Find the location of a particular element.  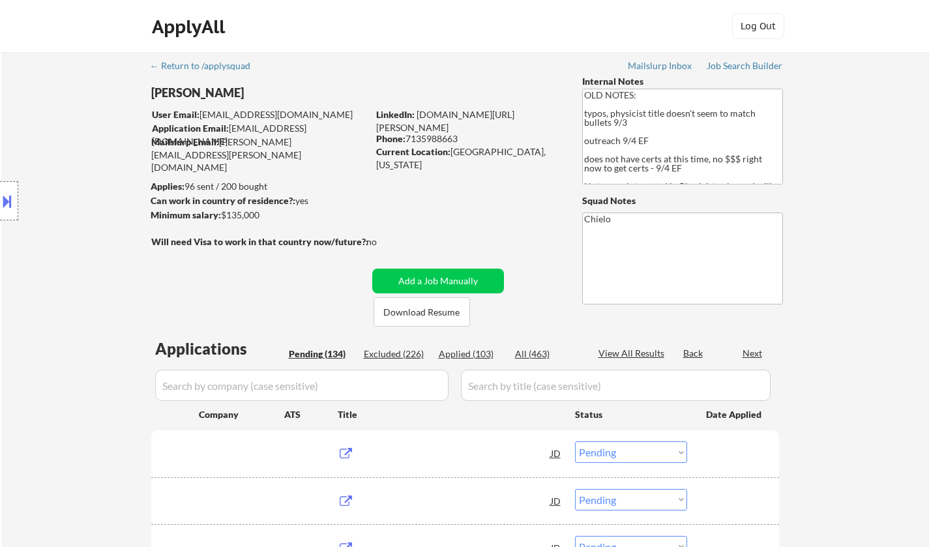

div: ATS is located at coordinates (311, 415).